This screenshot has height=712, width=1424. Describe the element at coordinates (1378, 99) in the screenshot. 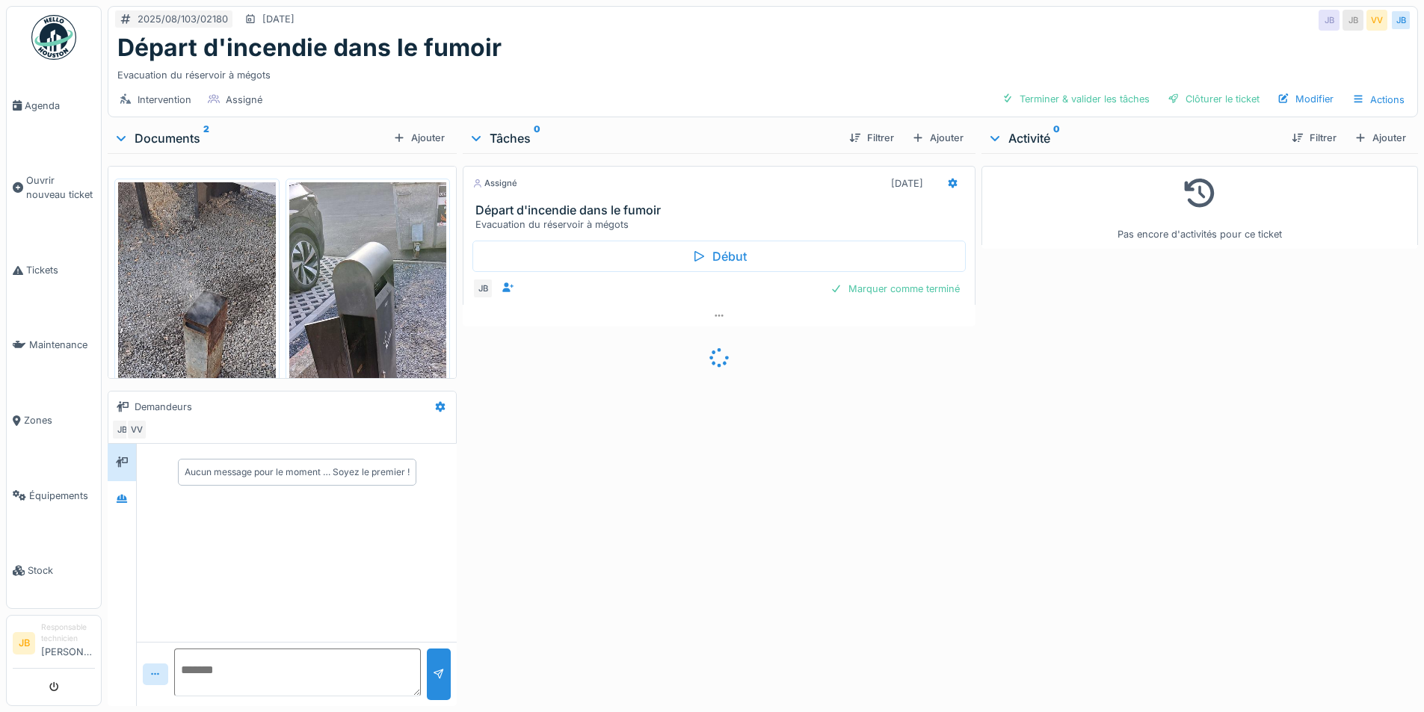

I see `div: Actions` at that location.